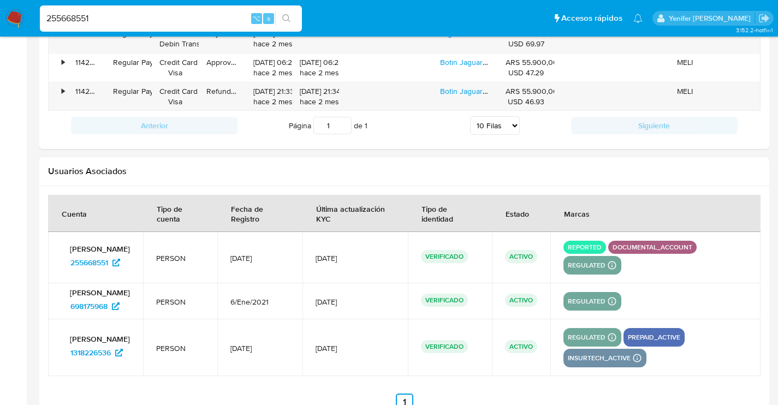 Image resolution: width=778 pixels, height=405 pixels. What do you see at coordinates (637, 18) in the screenshot?
I see `a: Notificaciones` at bounding box center [637, 18].